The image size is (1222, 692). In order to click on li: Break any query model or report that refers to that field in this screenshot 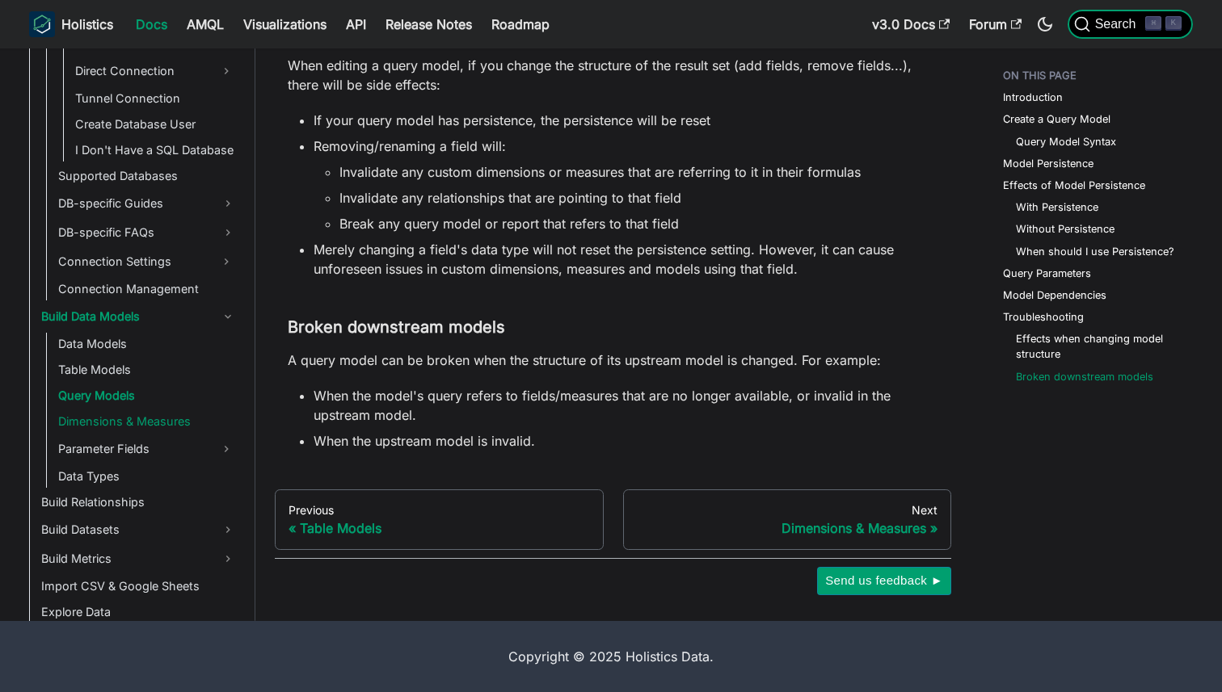, I will do `click(638, 224)`.